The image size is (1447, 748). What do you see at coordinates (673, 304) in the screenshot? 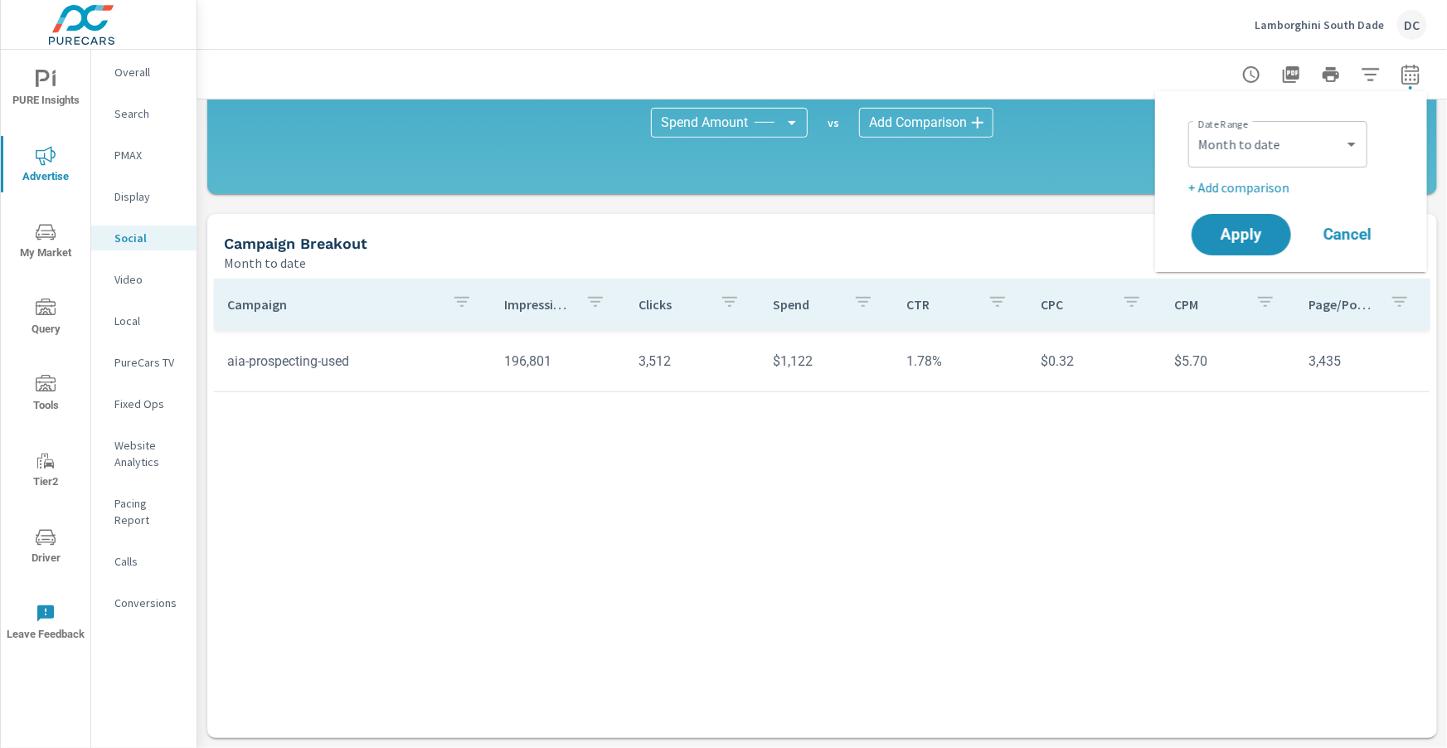
I see `p: Clicks` at bounding box center [673, 304].